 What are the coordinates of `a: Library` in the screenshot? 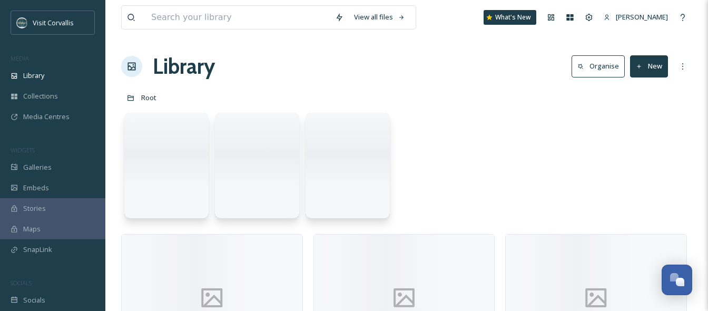 It's located at (184, 66).